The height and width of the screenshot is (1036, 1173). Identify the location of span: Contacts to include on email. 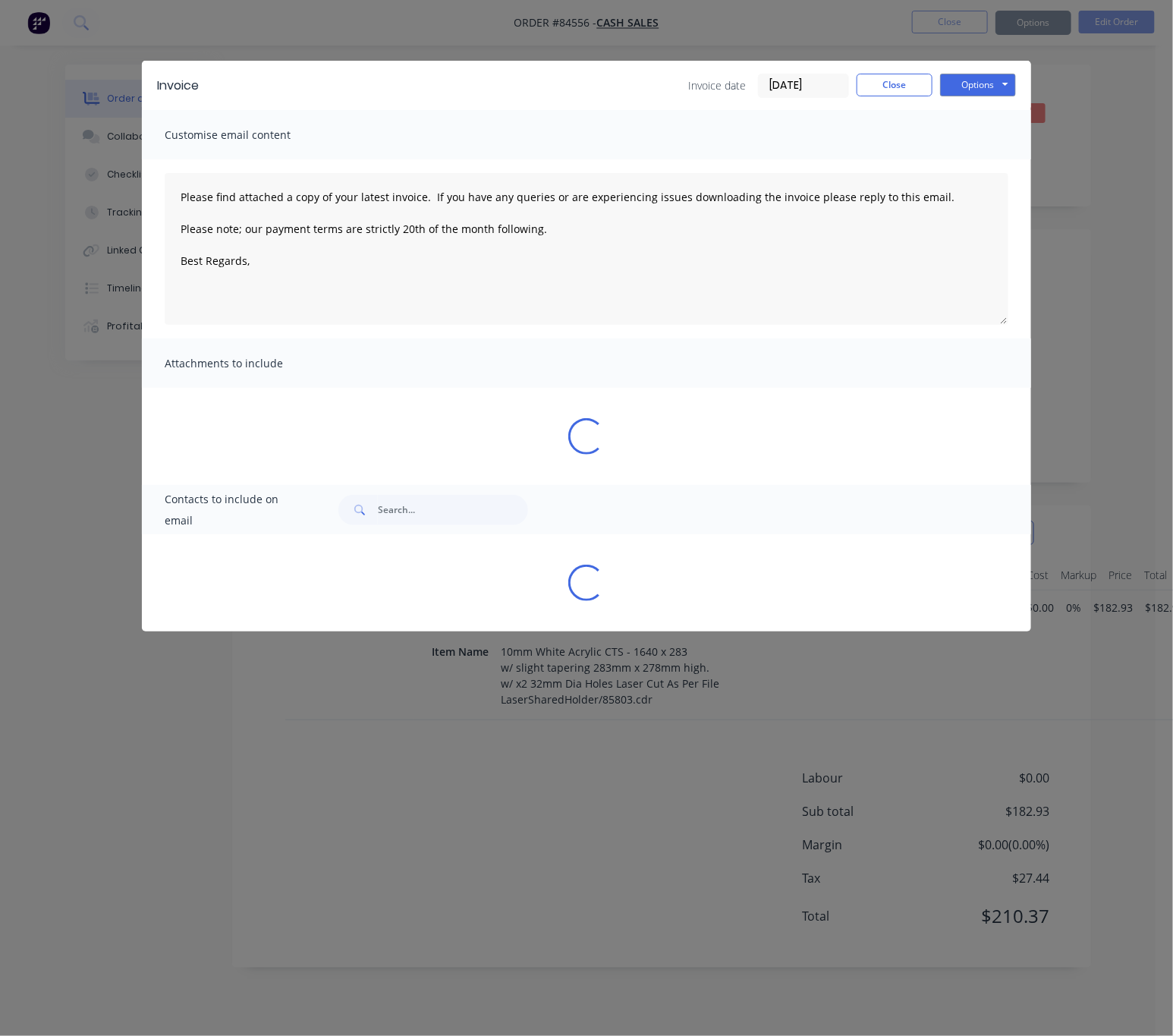
(232, 510).